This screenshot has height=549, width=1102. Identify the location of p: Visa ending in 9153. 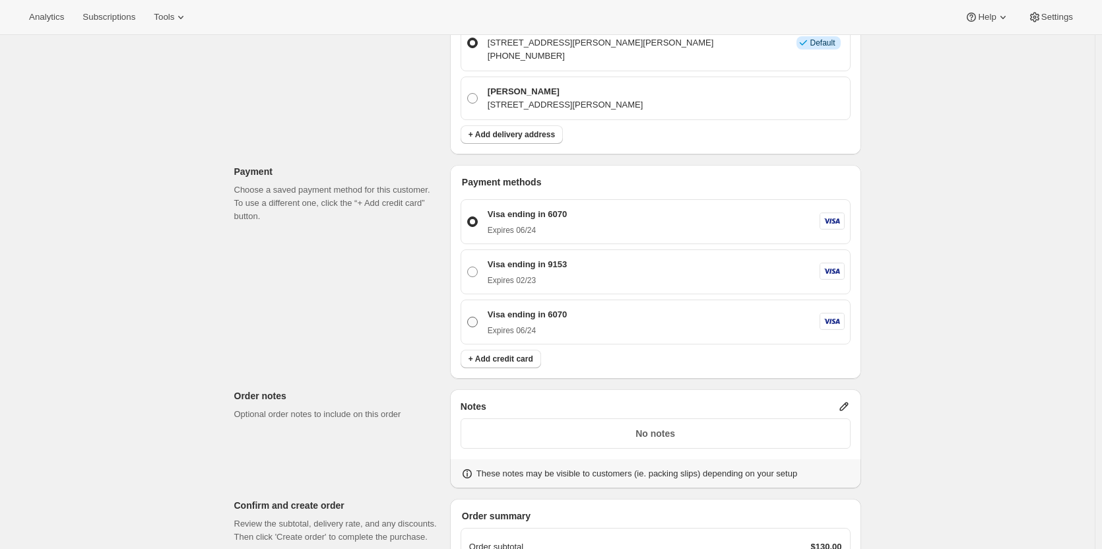
(527, 265).